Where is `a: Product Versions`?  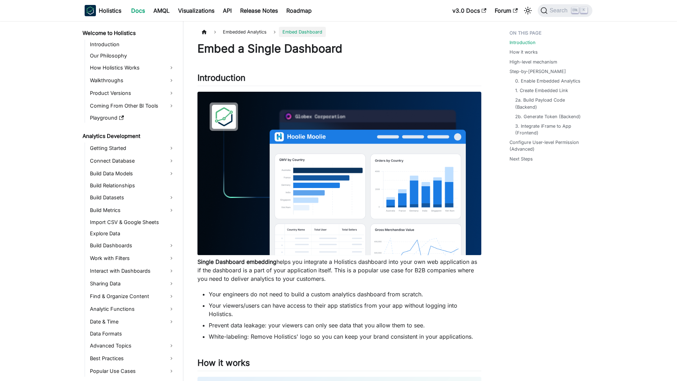 a: Product Versions is located at coordinates (132, 93).